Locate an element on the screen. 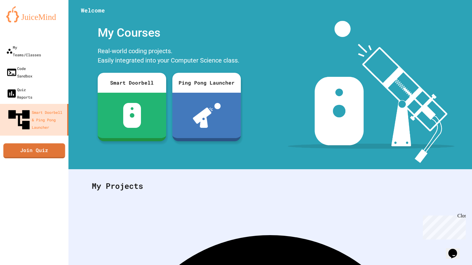  img: sdb-white.svg is located at coordinates (132, 116).